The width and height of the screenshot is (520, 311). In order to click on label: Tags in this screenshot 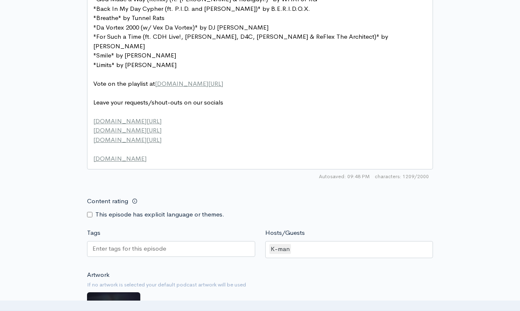, I will do `click(94, 233)`.